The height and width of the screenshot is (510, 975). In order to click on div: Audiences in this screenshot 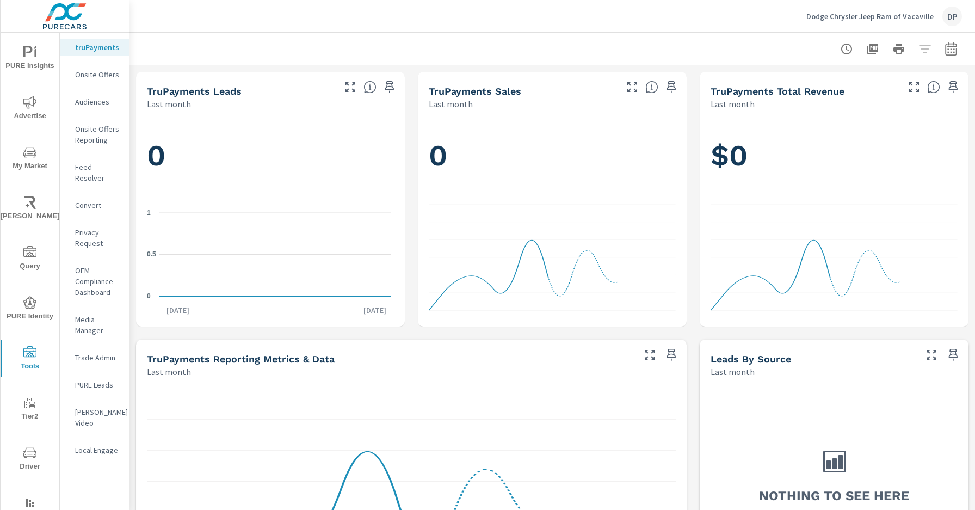, I will do `click(94, 102)`.